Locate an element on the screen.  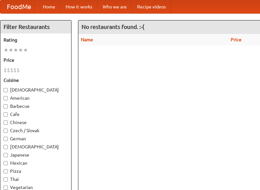
h5: Rating is located at coordinates (36, 40).